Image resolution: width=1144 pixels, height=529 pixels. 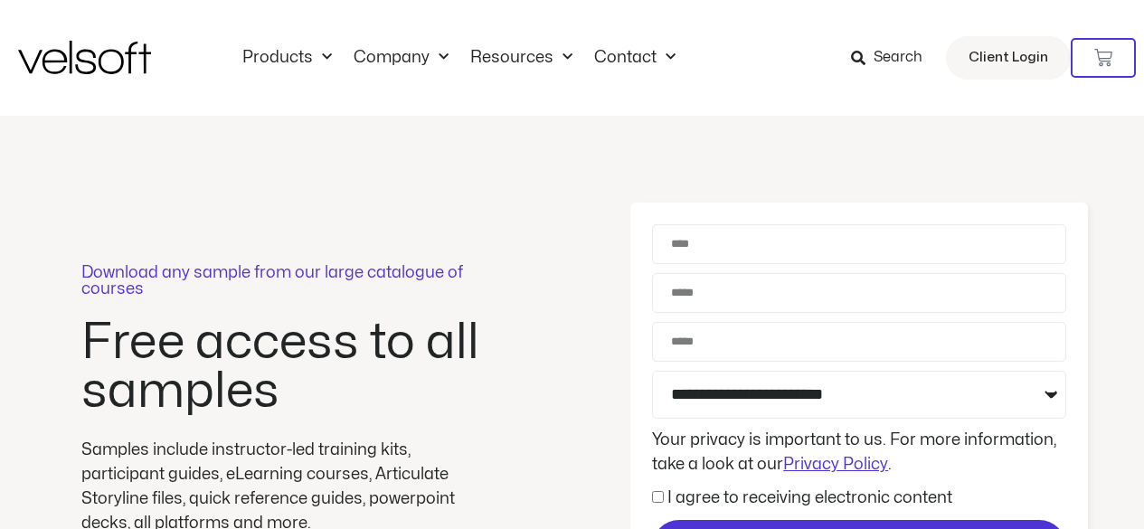 I want to click on a: ContactMenu Toggle, so click(x=635, y=58).